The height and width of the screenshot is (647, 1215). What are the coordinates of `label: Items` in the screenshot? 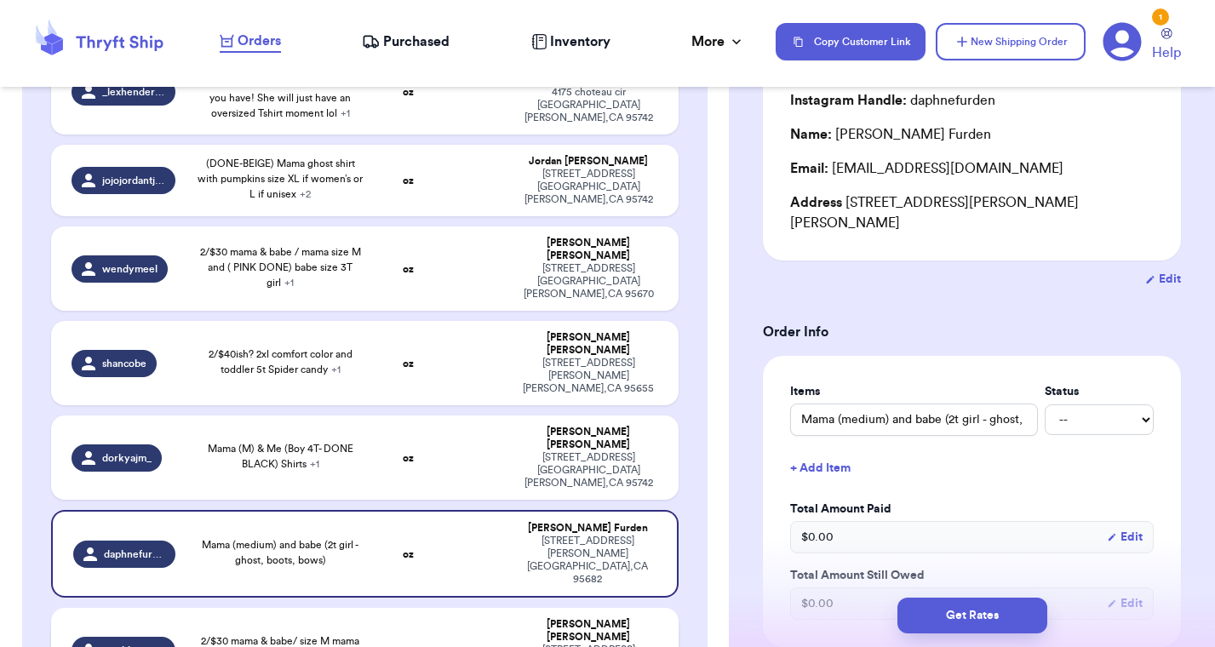 It's located at (914, 392).